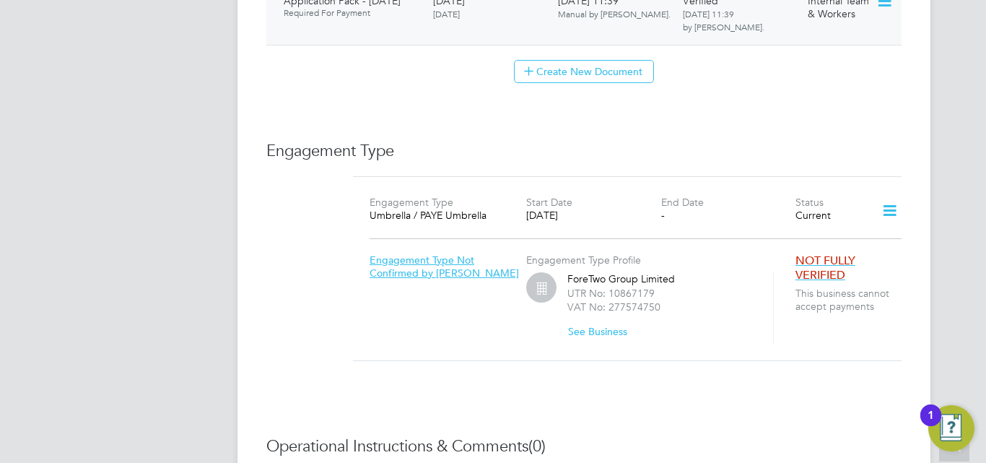 The height and width of the screenshot is (463, 986). What do you see at coordinates (851, 300) in the screenshot?
I see `span: This business cannot accept payments` at bounding box center [851, 300].